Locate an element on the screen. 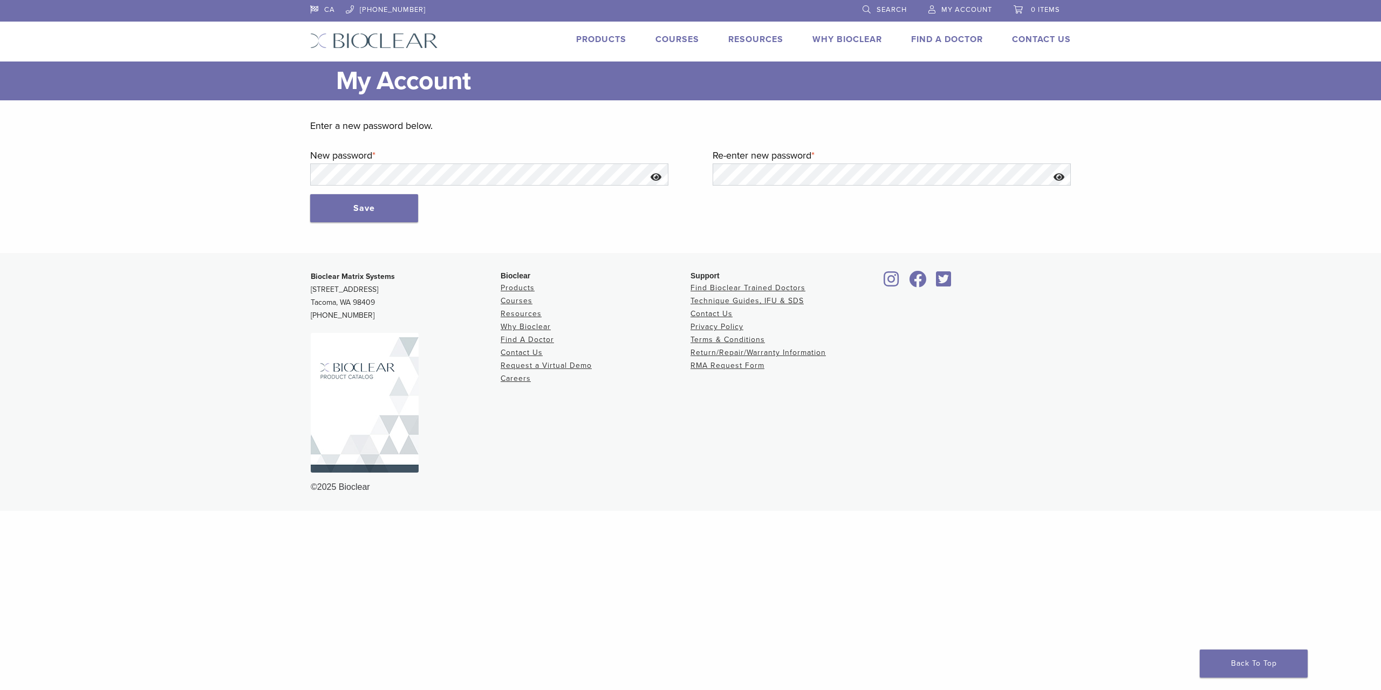 The width and height of the screenshot is (1381, 690). h1: My Account is located at coordinates (703, 81).